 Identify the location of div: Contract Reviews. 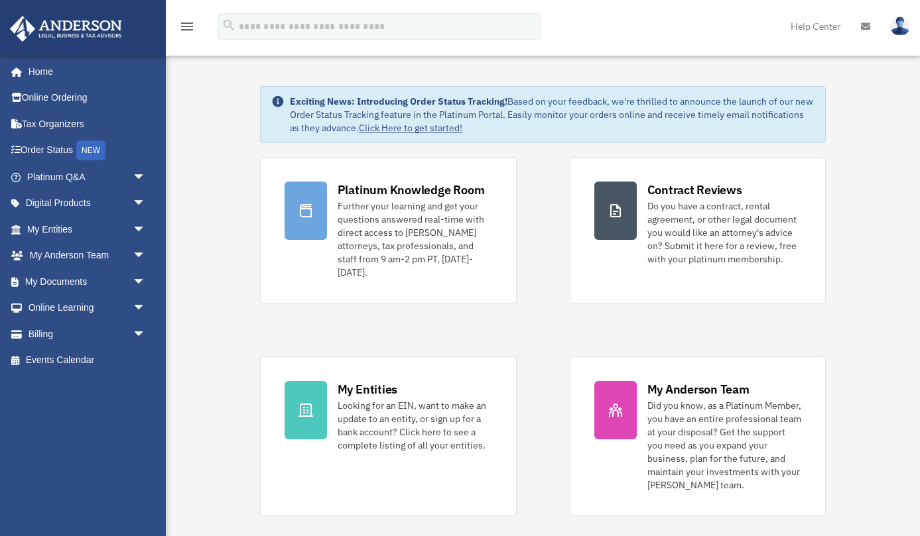
(694, 190).